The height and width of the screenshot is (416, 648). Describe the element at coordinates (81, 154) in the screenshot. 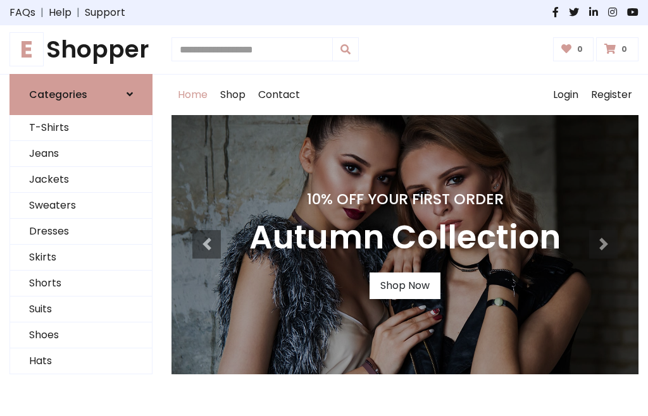

I see `a: Jeans` at that location.